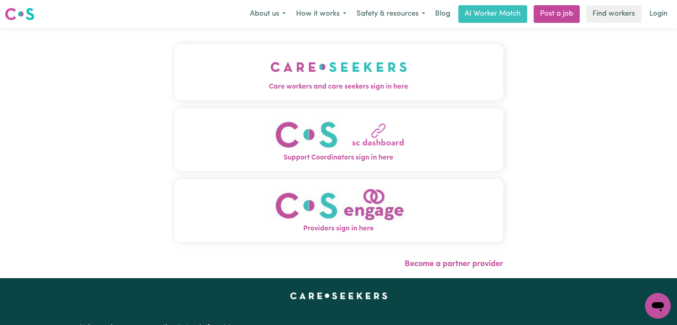 Image resolution: width=677 pixels, height=325 pixels. Describe the element at coordinates (339, 296) in the screenshot. I see `a: Careseekers home page` at that location.